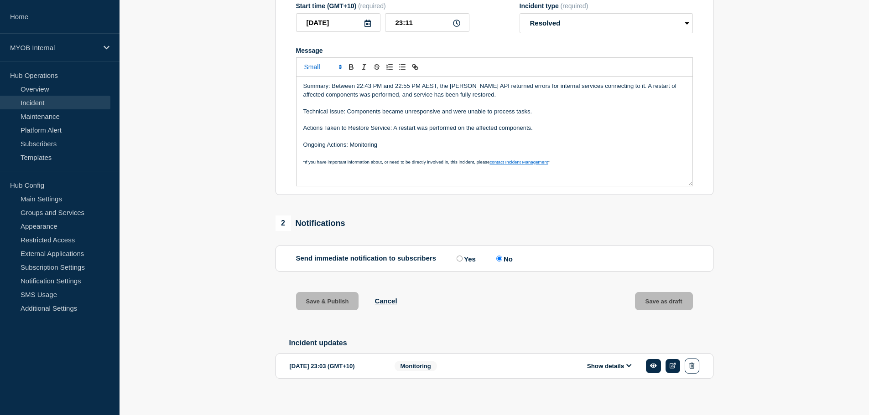 This screenshot has width=869, height=415. Describe the element at coordinates (351, 67) in the screenshot. I see `button: Toggle bold text` at that location.